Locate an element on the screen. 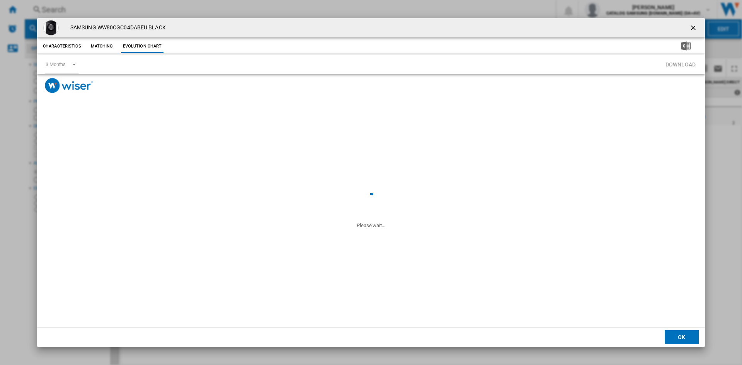 This screenshot has height=365, width=742. button: Matching is located at coordinates (102, 46).